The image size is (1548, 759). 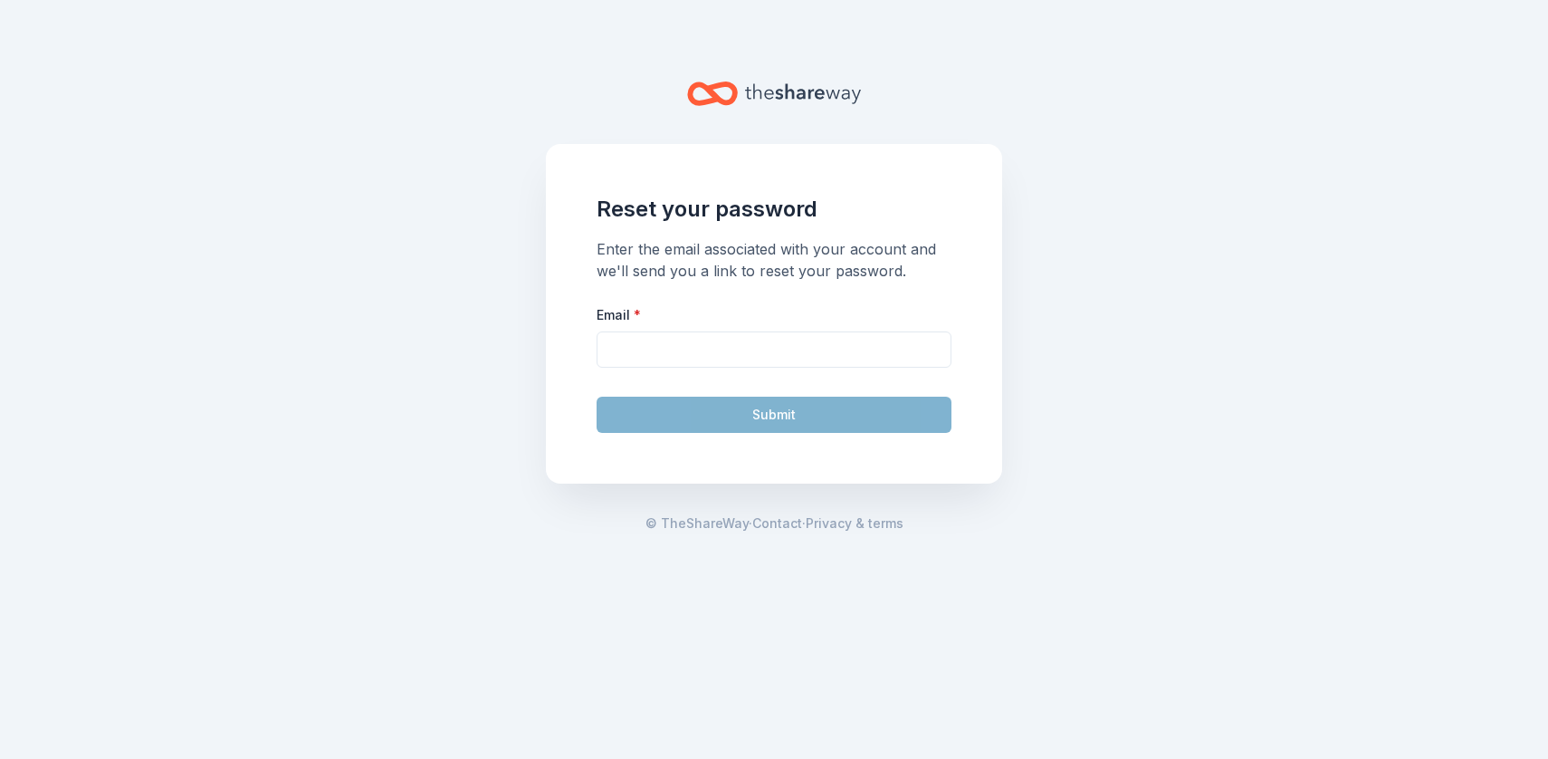 I want to click on span: © TheShareWay, so click(x=697, y=522).